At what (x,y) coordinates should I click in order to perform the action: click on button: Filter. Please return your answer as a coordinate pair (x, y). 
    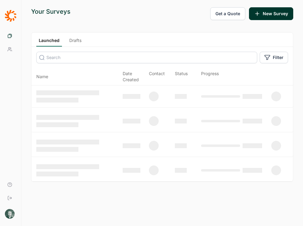
    Looking at the image, I should click on (273, 58).